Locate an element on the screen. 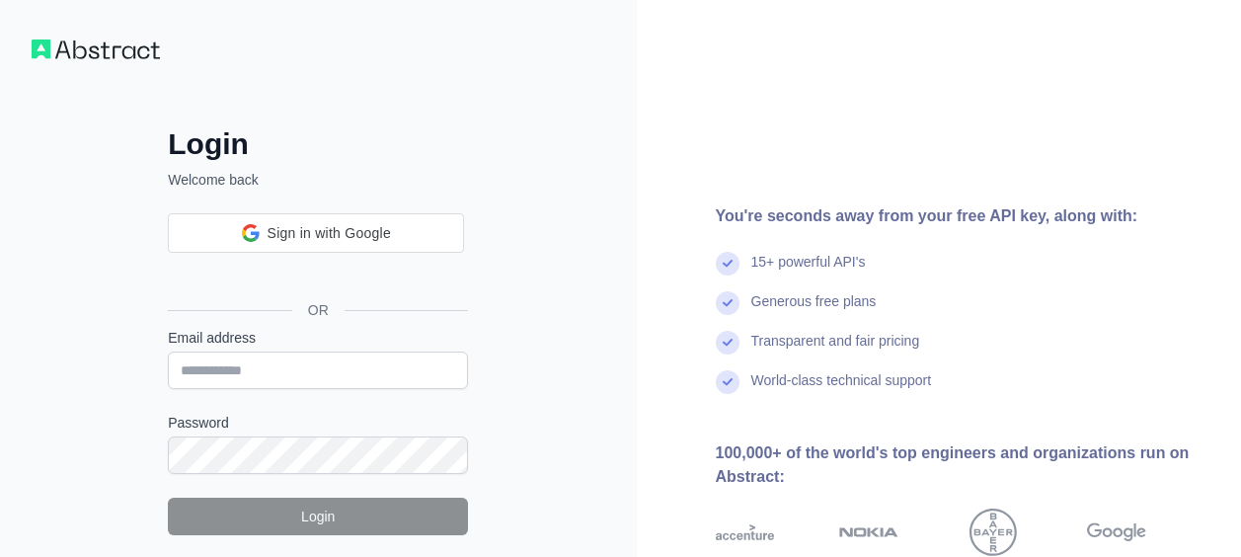 This screenshot has width=1241, height=557. button: Login is located at coordinates (318, 516).